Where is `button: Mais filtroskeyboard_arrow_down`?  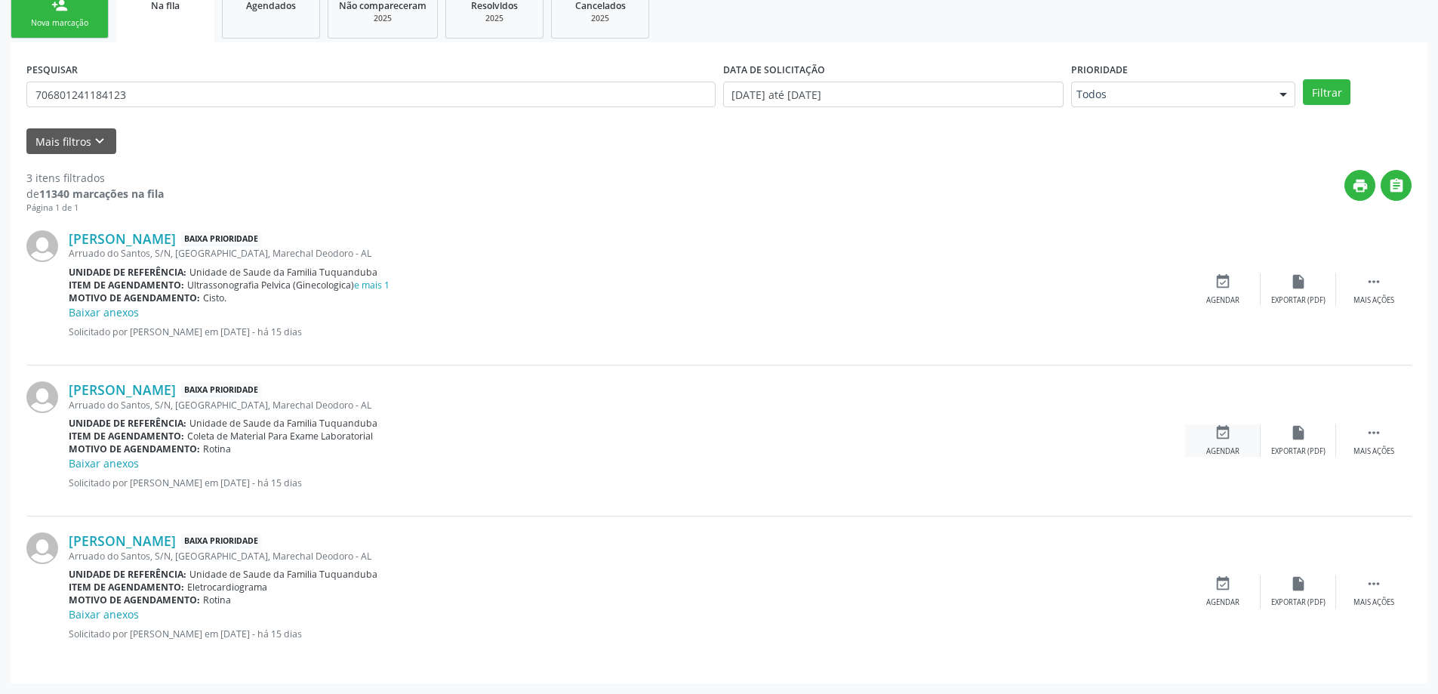
button: Mais filtroskeyboard_arrow_down is located at coordinates (71, 141).